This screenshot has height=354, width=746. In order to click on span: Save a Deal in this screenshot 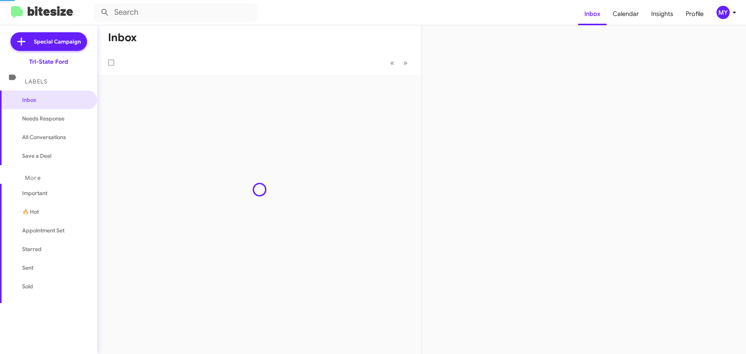, I will do `click(37, 156)`.